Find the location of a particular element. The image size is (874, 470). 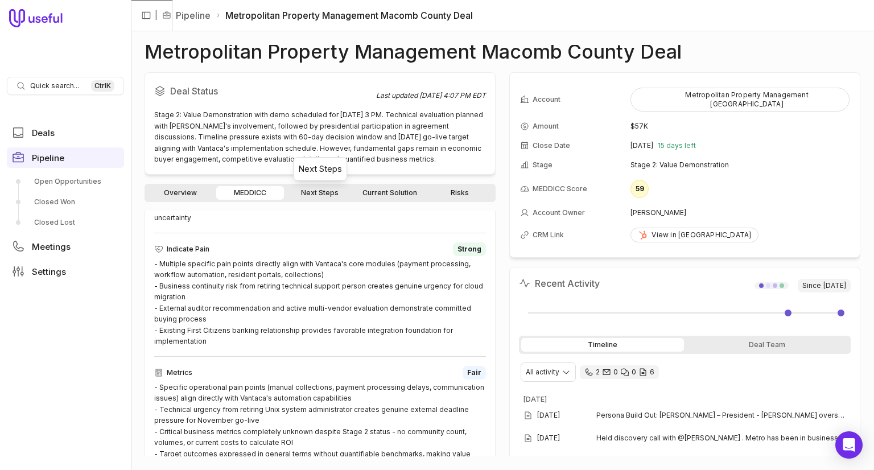

div: Pipeline submenu is located at coordinates (65, 202).